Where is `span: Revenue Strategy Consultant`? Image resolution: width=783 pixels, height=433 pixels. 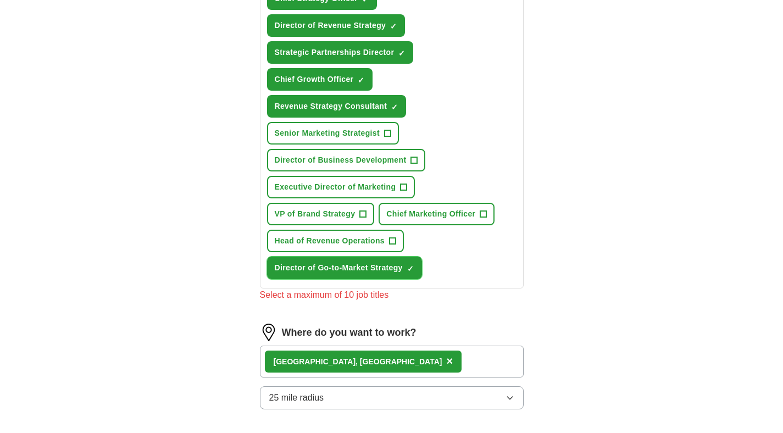 span: Revenue Strategy Consultant is located at coordinates (331, 106).